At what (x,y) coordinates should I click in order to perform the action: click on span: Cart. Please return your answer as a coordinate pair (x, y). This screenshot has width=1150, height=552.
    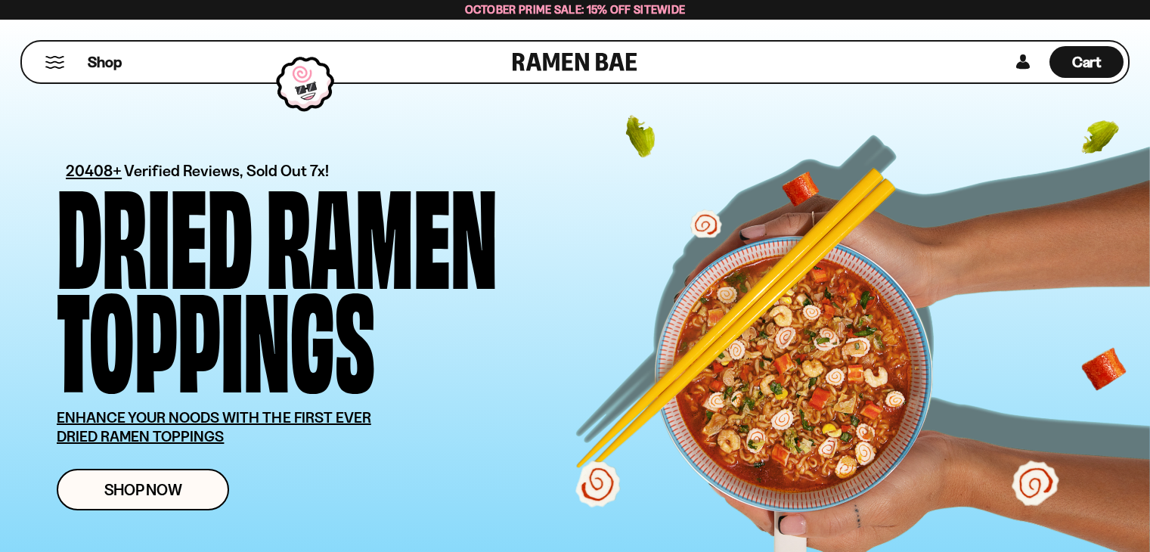
    Looking at the image, I should click on (1087, 62).